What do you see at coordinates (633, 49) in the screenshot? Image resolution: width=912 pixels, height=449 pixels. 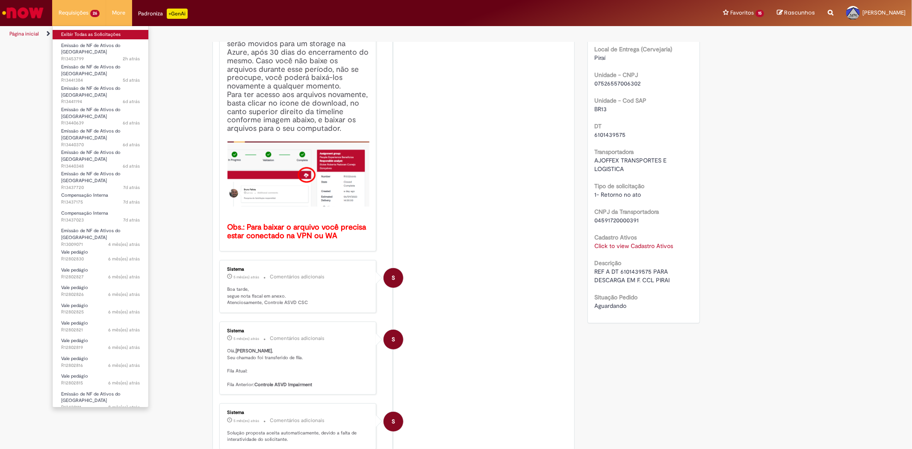 I see `b: Local de Entrega (Cervejaria)` at bounding box center [633, 49].